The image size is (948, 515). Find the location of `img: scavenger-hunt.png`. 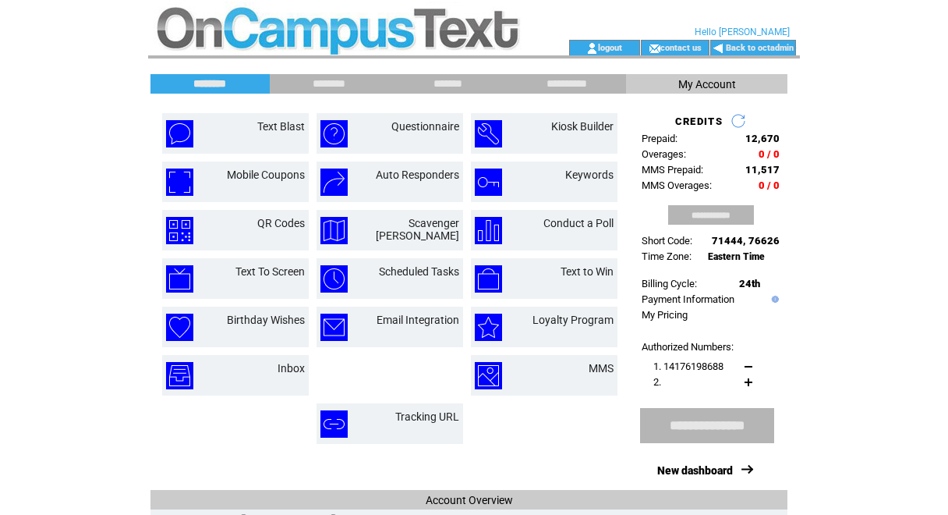

img: scavenger-hunt.png is located at coordinates (334, 230).